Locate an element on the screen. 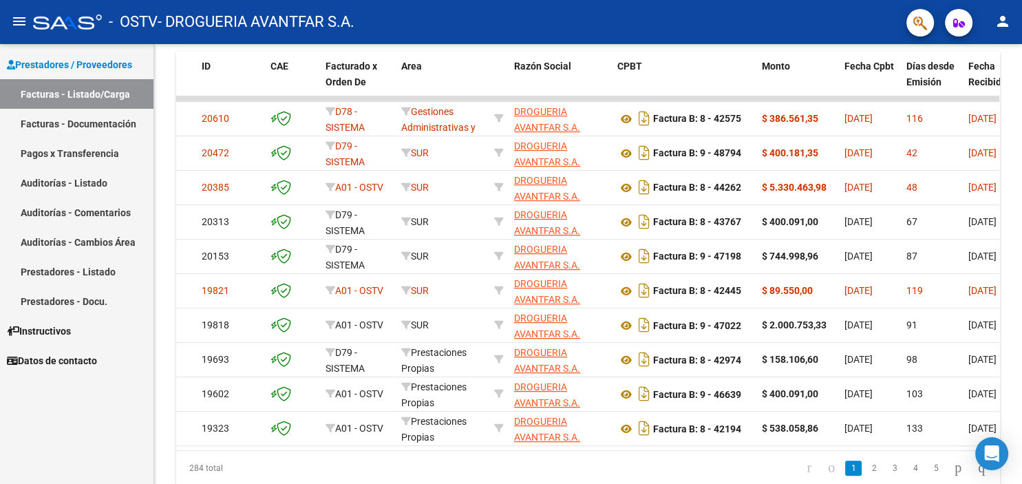 The image size is (1022, 484). mat-icon: menu is located at coordinates (19, 21).